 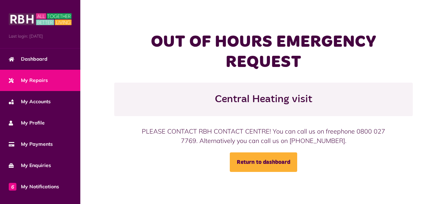 What do you see at coordinates (13, 187) in the screenshot?
I see `span: 6` at bounding box center [13, 187].